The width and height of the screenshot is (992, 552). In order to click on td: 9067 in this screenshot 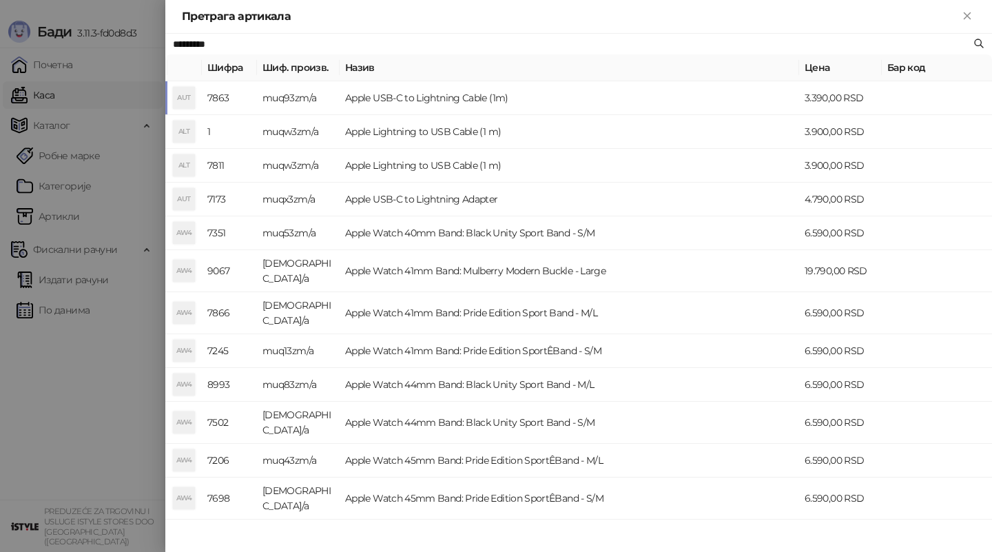, I will do `click(229, 271)`.